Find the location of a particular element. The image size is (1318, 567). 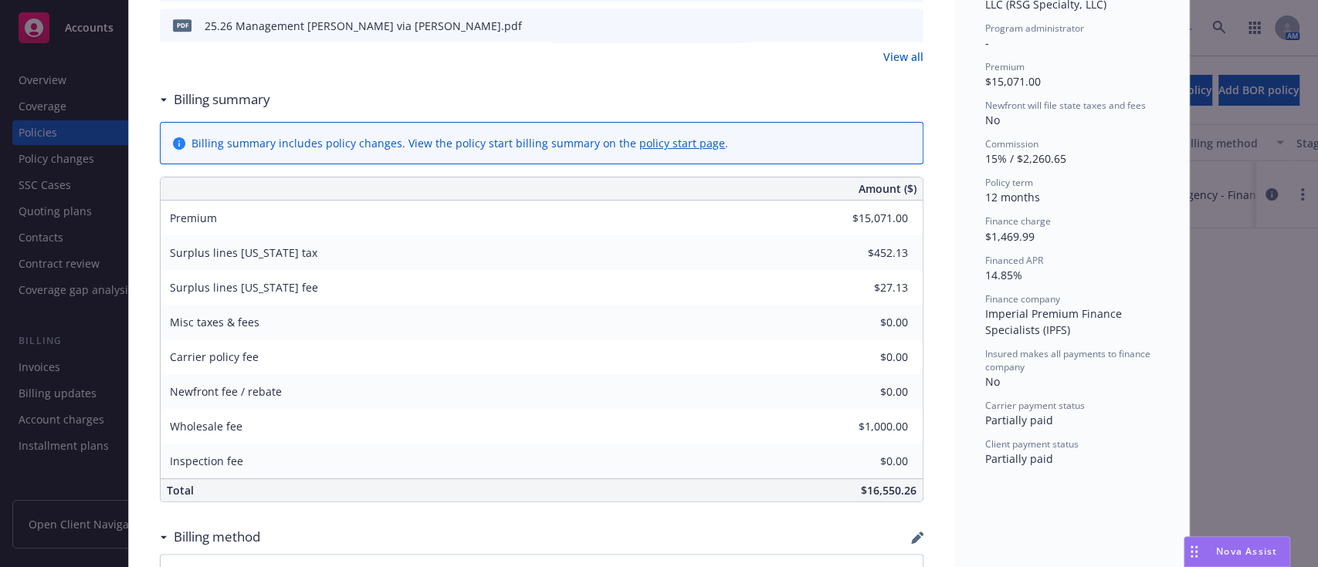

span: 12 months is located at coordinates (1012, 197).